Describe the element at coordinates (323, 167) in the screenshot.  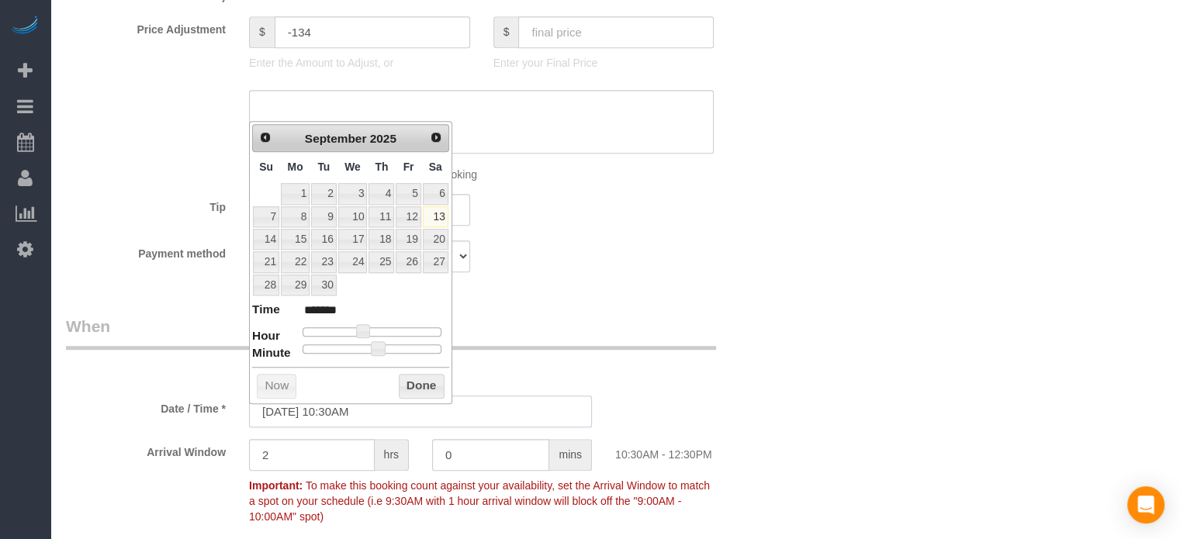
I see `span: Tuesday` at that location.